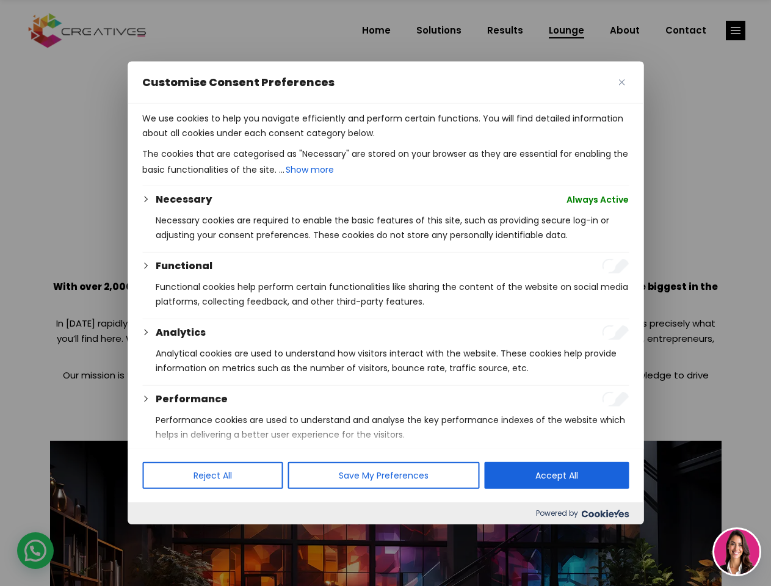  I want to click on p: Functional cookies help perform certain functionalities like sharing the content of the website o..., so click(392, 294).